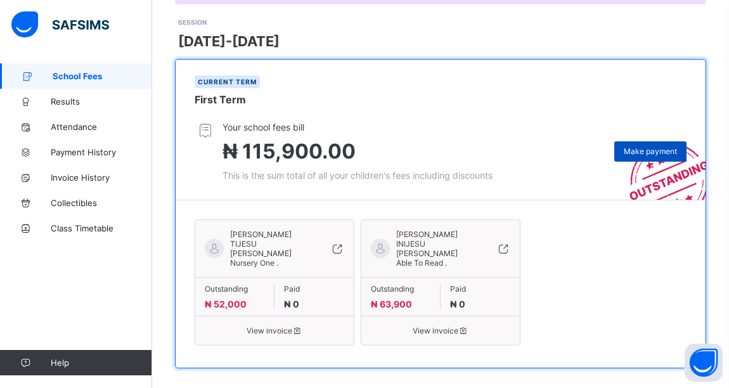 The image size is (729, 388). I want to click on span: Help, so click(101, 362).